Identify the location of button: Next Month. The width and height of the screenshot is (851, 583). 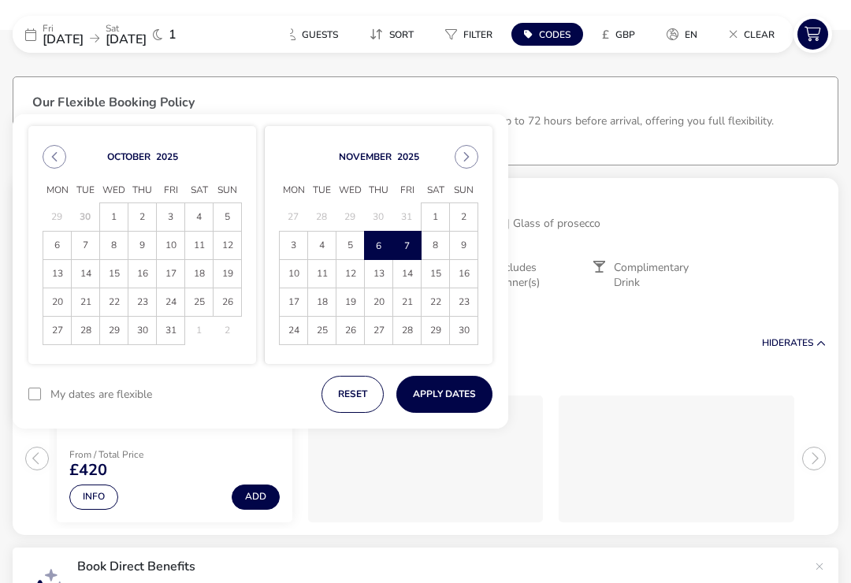
(467, 157).